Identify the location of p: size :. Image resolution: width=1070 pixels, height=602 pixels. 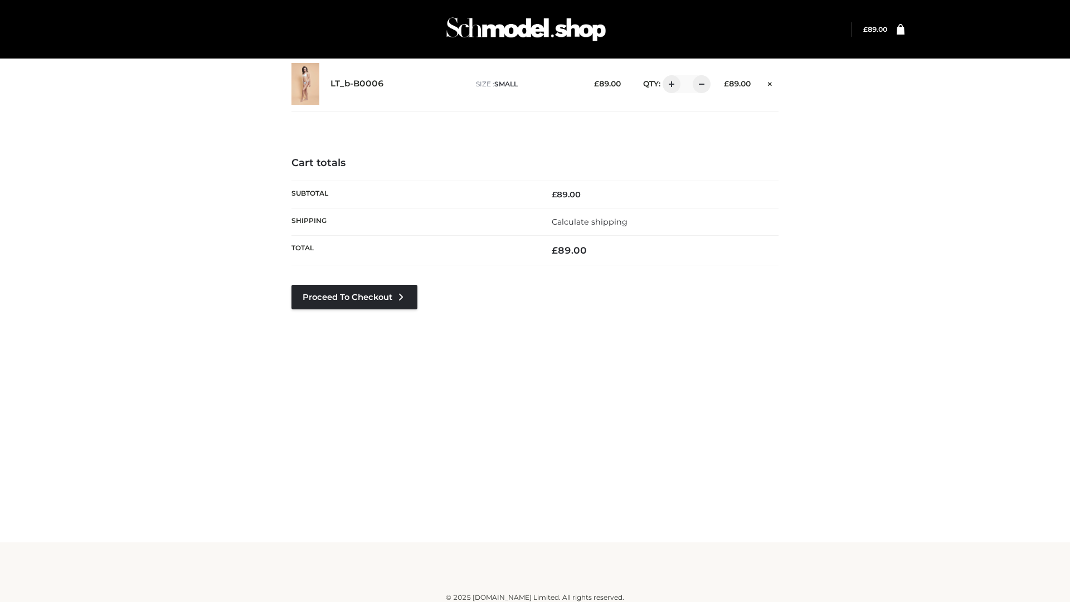
(526, 84).